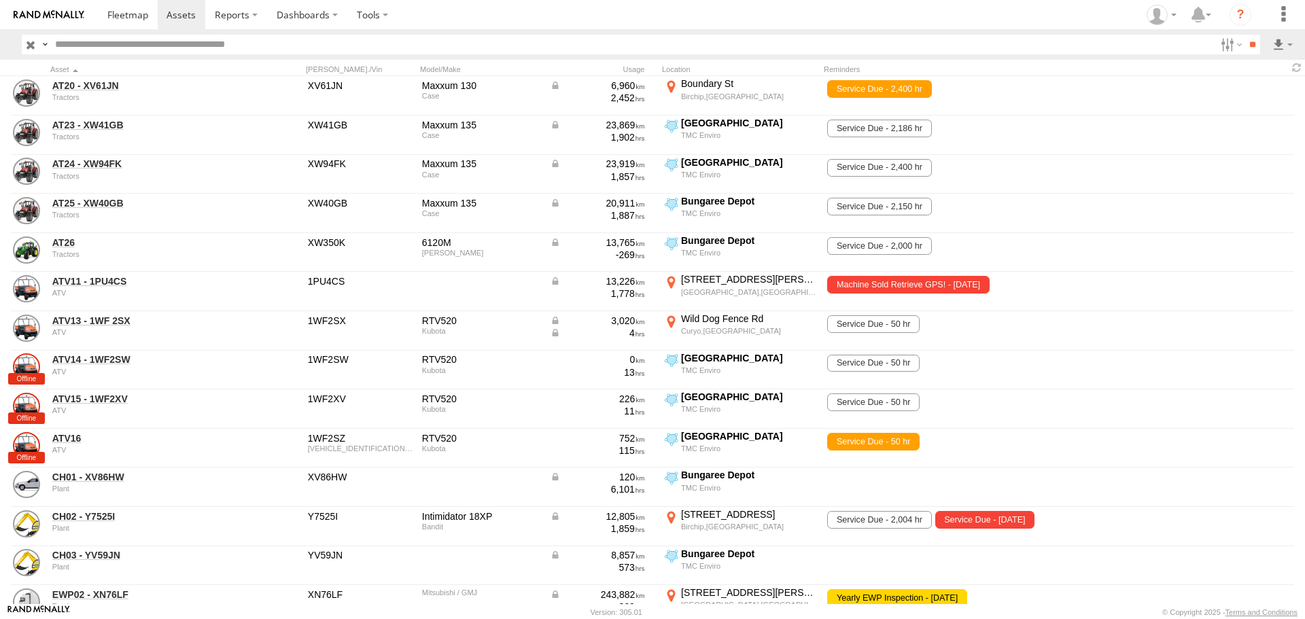 The image size is (1305, 619). Describe the element at coordinates (879, 89) in the screenshot. I see `span: Service Due - 2,400 hr` at that location.